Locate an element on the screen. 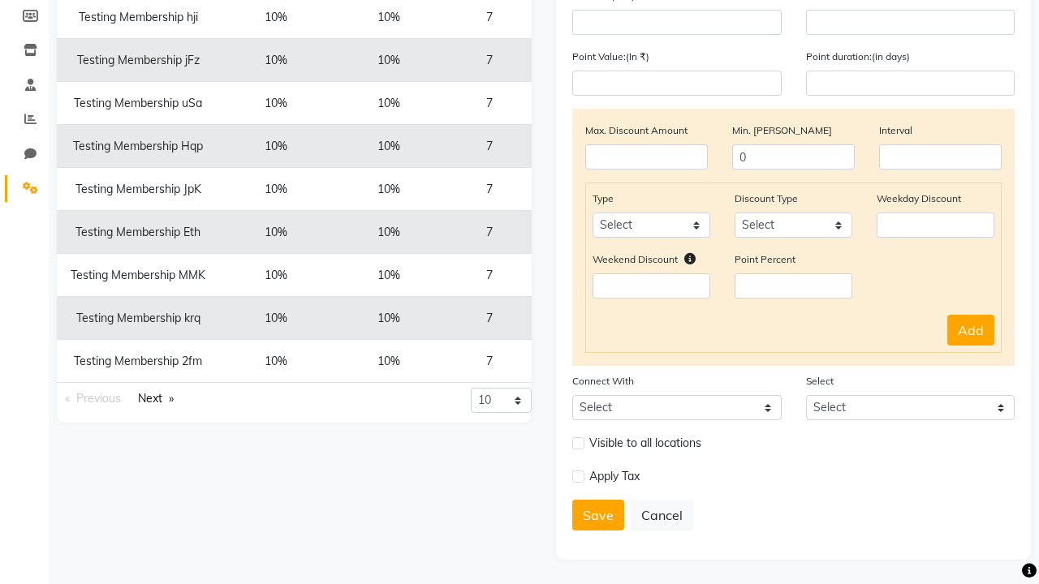  button: Cancel is located at coordinates (661, 515).